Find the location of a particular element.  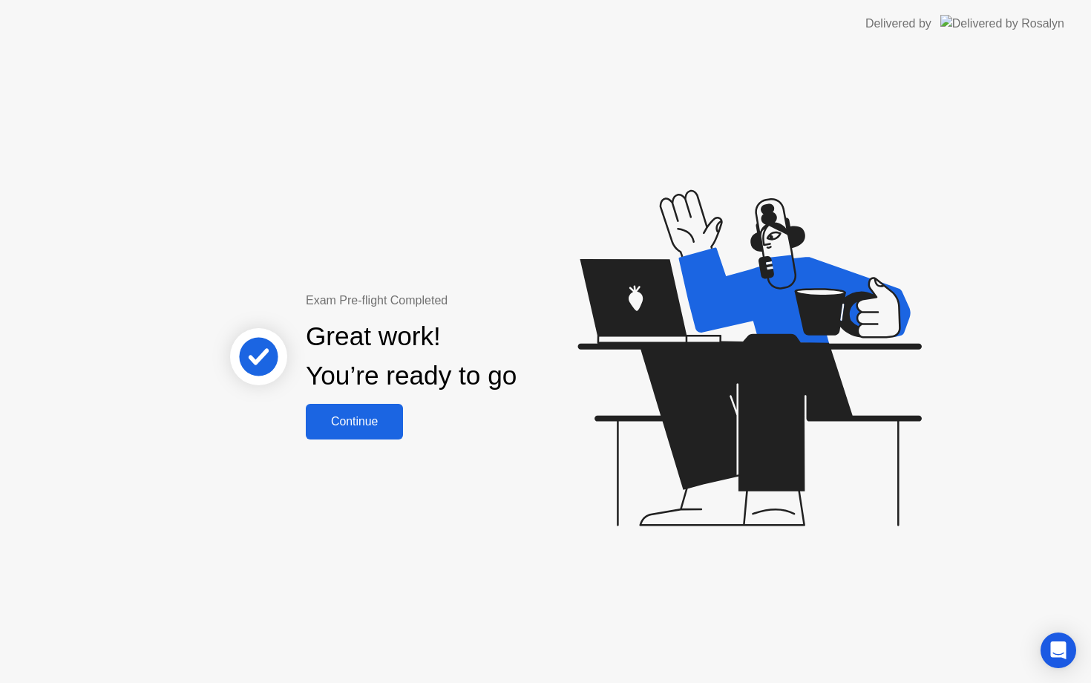

div: Exam Pre-flight Completed is located at coordinates (459, 301).